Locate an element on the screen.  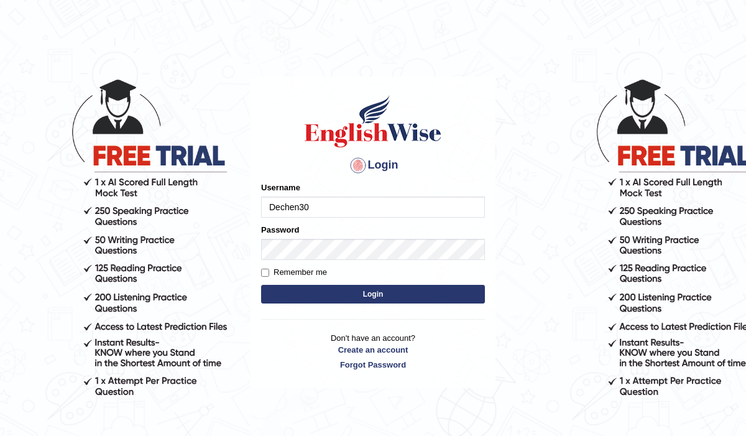
a: Forgot Password is located at coordinates (373, 365).